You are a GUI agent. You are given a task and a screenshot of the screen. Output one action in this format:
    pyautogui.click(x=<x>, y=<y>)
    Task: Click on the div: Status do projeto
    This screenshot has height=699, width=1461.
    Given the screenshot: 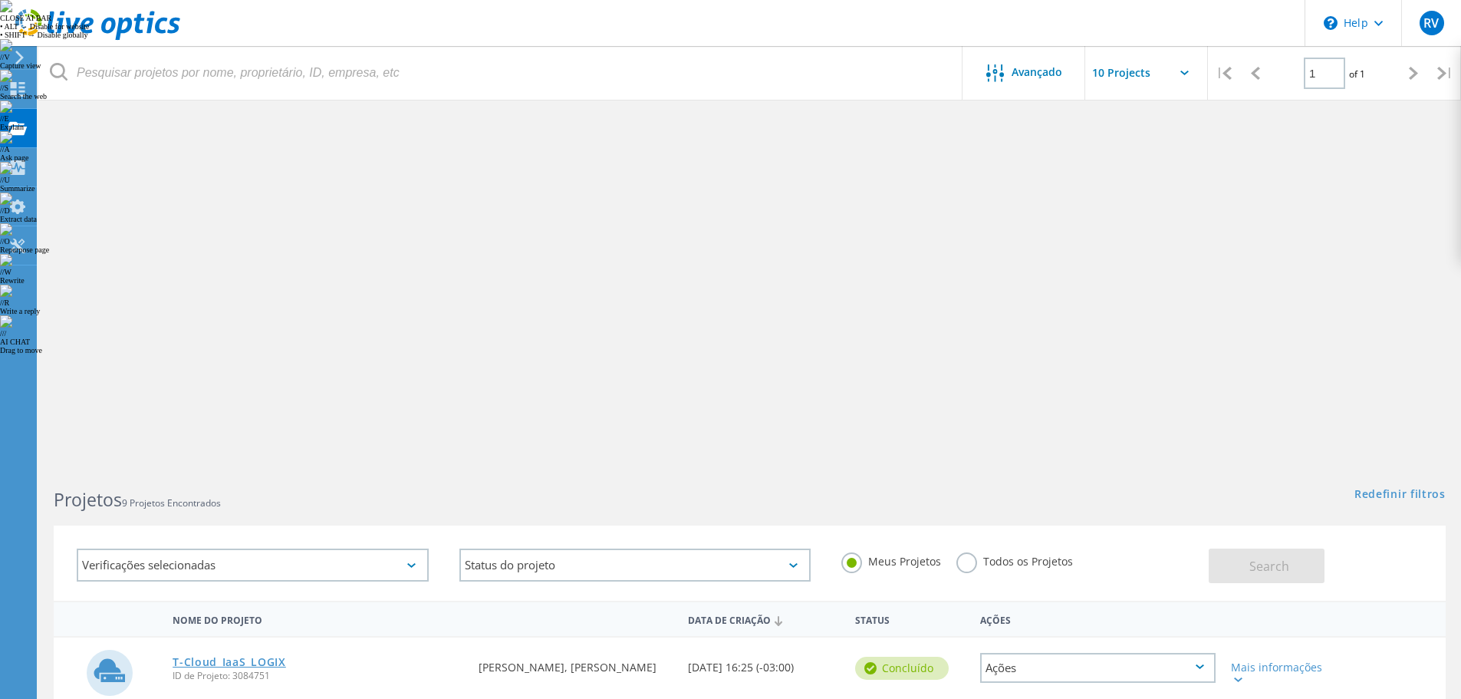 What is the action you would take?
    pyautogui.click(x=635, y=564)
    